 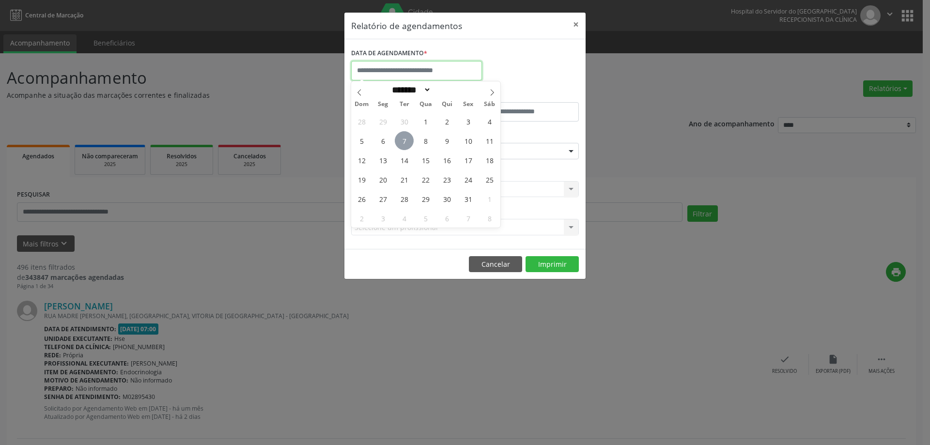 What do you see at coordinates (495, 264) in the screenshot?
I see `button: Cancelar` at bounding box center [495, 264].